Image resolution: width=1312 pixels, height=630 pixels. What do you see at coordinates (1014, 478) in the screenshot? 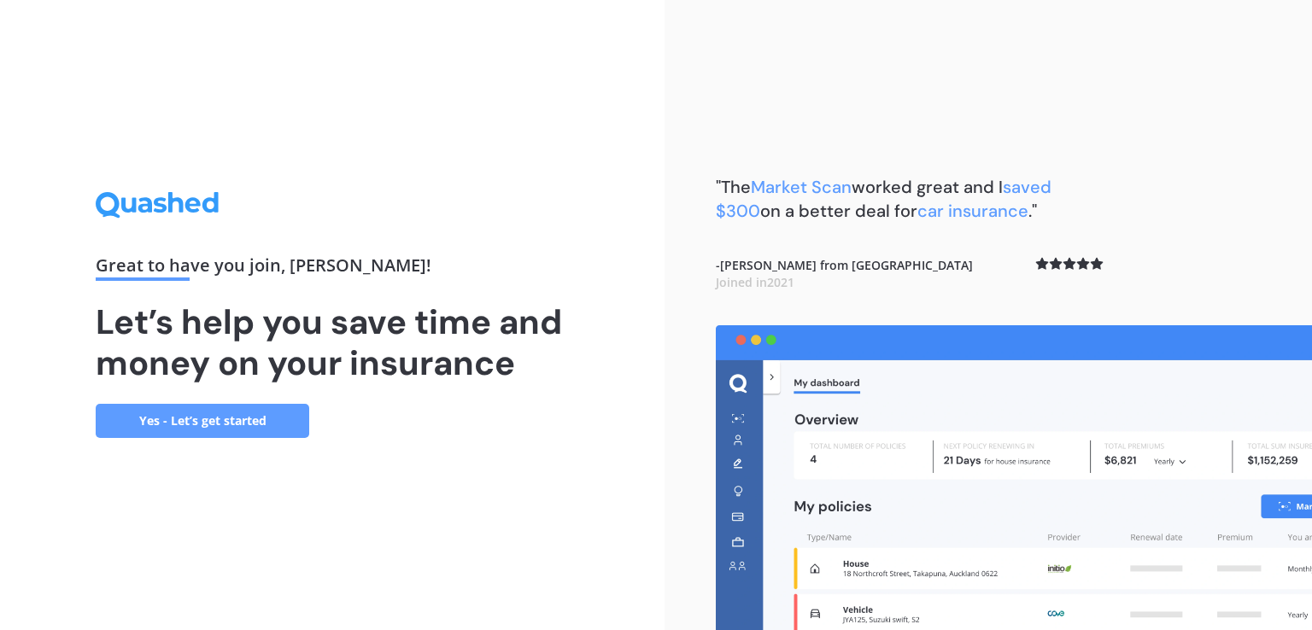
I see `img: dashboard.webp` at bounding box center [1014, 478].